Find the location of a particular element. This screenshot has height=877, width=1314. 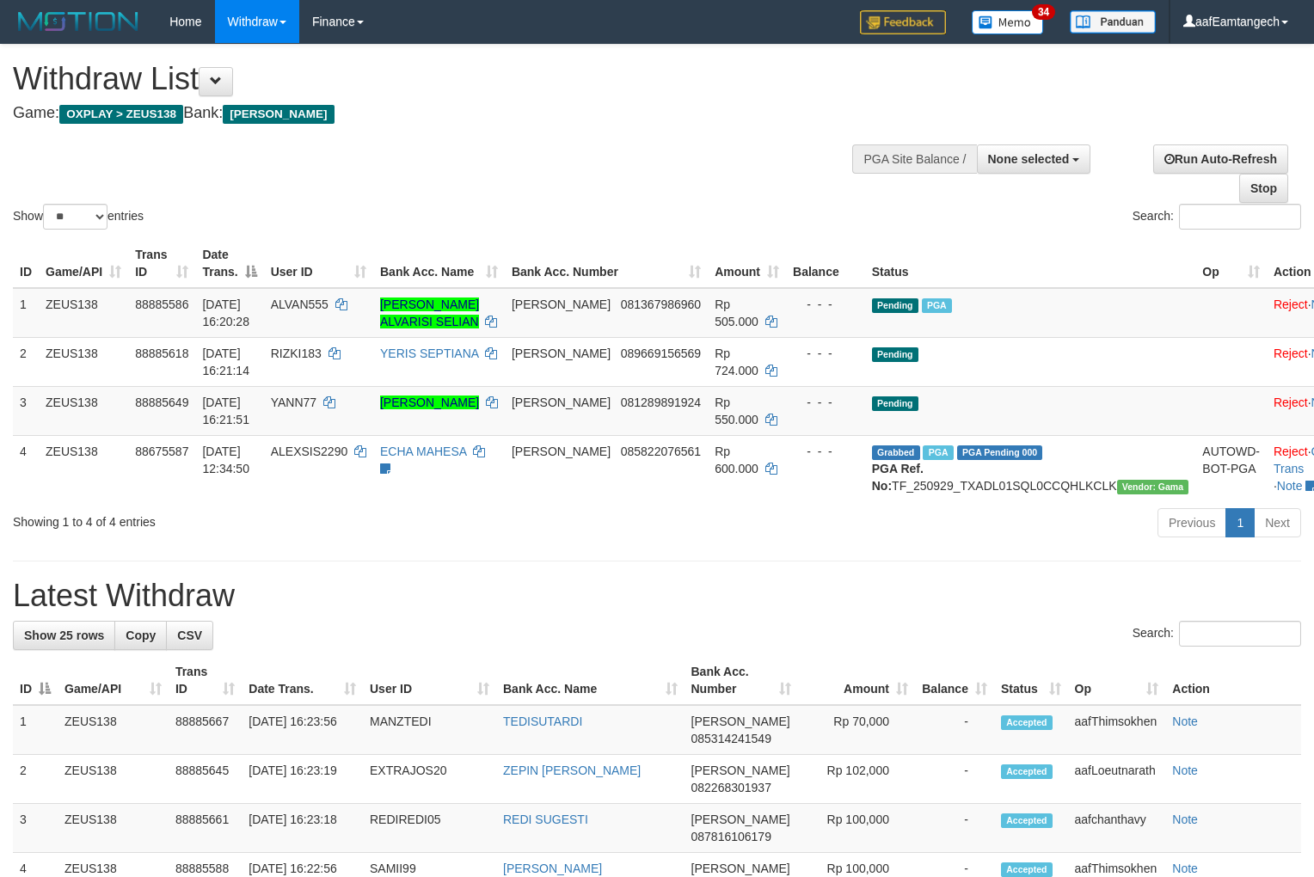

a: REDI SUGESTI is located at coordinates (545, 820).